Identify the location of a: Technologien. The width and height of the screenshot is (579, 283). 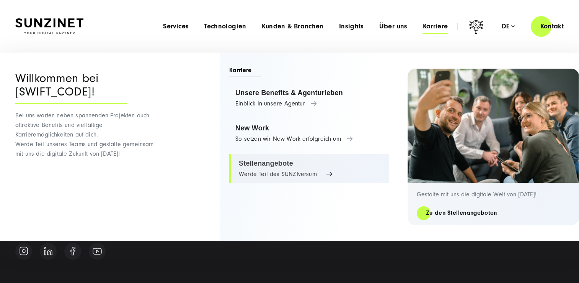
(225, 26).